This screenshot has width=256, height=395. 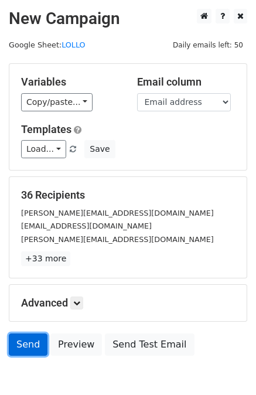 What do you see at coordinates (57, 102) in the screenshot?
I see `a: Copy/paste...` at bounding box center [57, 102].